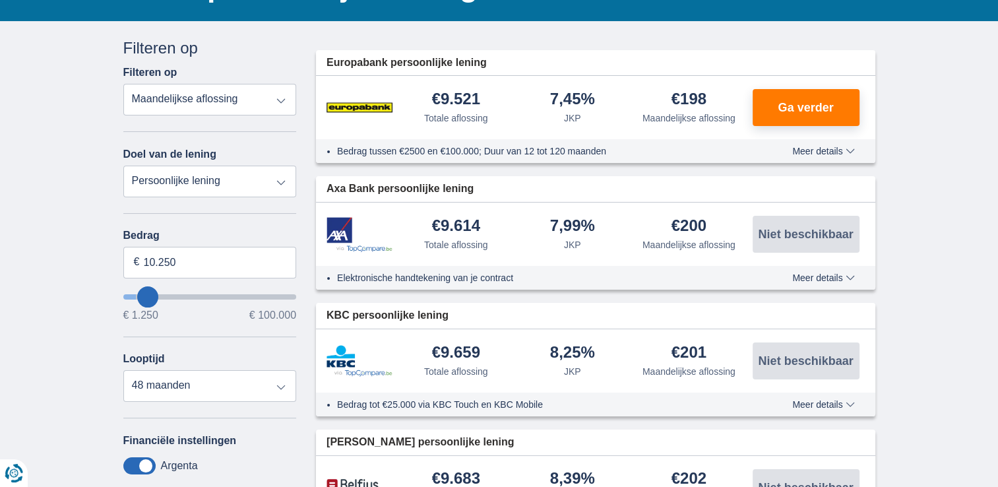 Image resolution: width=998 pixels, height=487 pixels. Describe the element at coordinates (540, 278) in the screenshot. I see `li: Elektronische handtekening van je contract` at that location.